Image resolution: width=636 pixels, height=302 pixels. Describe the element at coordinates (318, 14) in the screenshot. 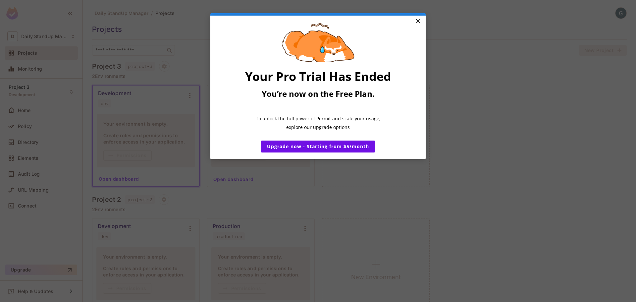

I see `div: current step` at that location.